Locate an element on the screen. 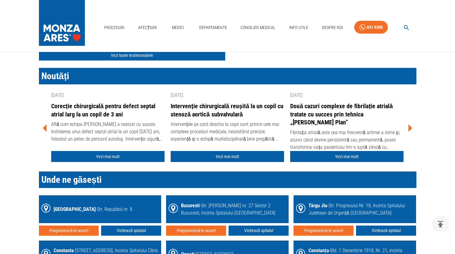  div: Intervențiile pe cord deschis la copii sunt printre cele mai complexe proceduri medicale, necesit... is located at coordinates (227, 132).